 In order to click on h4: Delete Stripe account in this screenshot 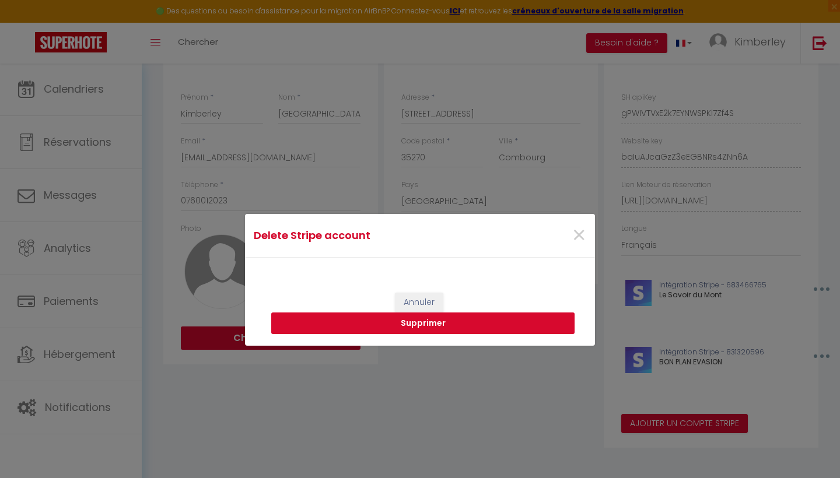, I will do `click(362, 236)`.